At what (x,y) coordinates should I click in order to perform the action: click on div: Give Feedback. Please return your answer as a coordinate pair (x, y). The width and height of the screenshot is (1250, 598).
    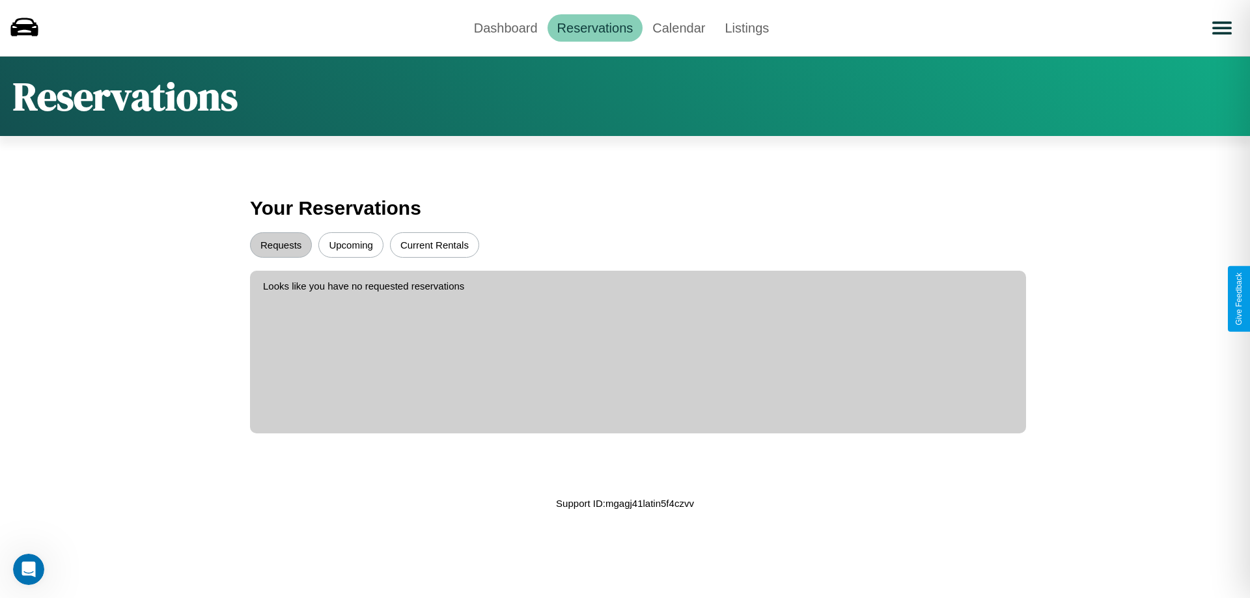
    Looking at the image, I should click on (1238, 299).